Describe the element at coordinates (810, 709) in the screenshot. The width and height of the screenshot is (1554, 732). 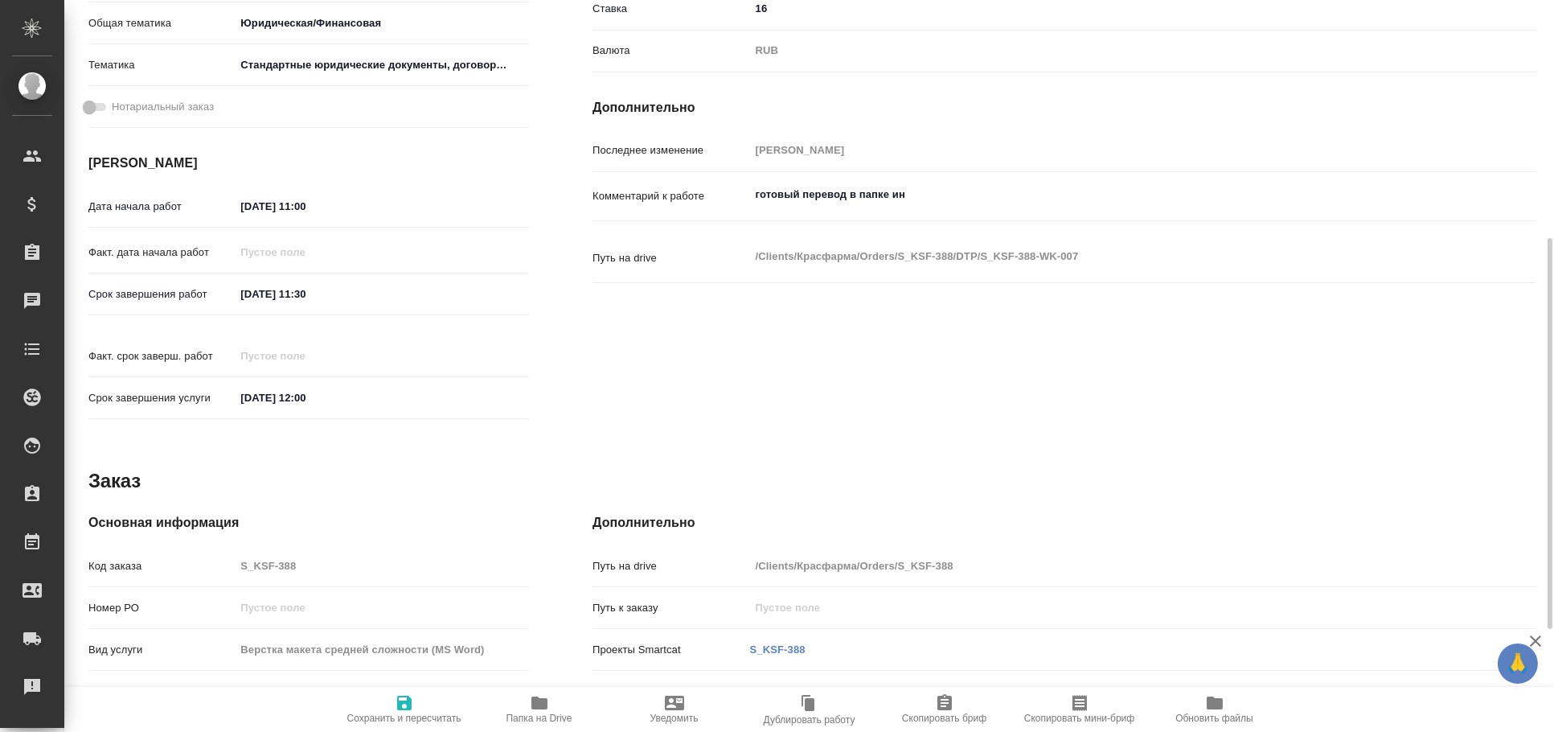
I see `button: Дублировать работу` at that location.